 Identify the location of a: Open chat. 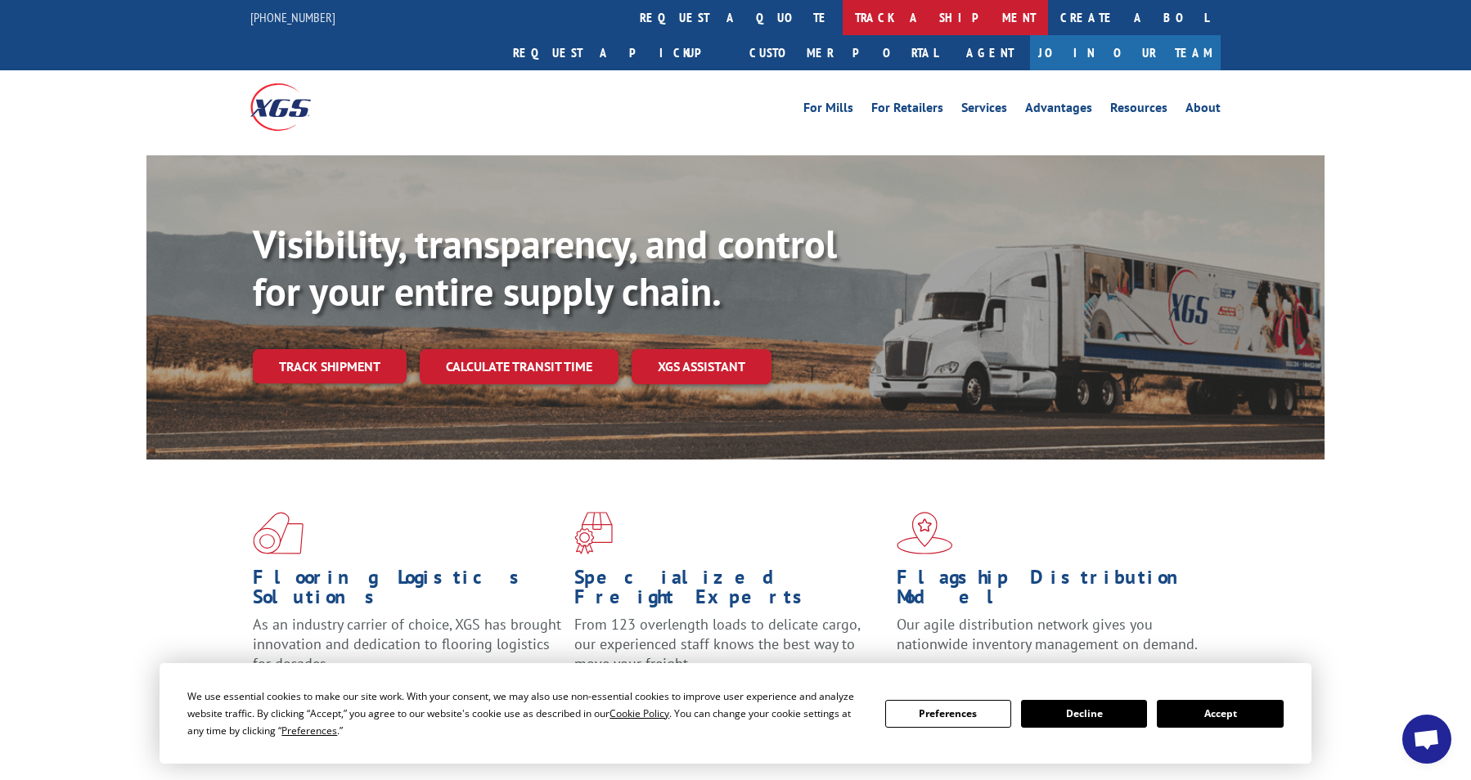
(1427, 740).